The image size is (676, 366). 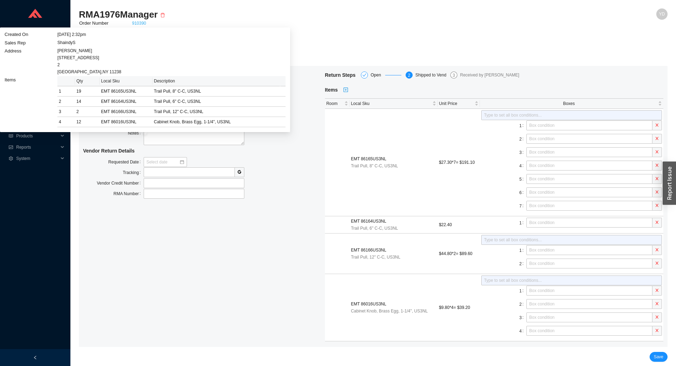 What do you see at coordinates (376, 257) in the screenshot?
I see `span: Trail Pull, 12" C-C, US3NL` at bounding box center [376, 257].